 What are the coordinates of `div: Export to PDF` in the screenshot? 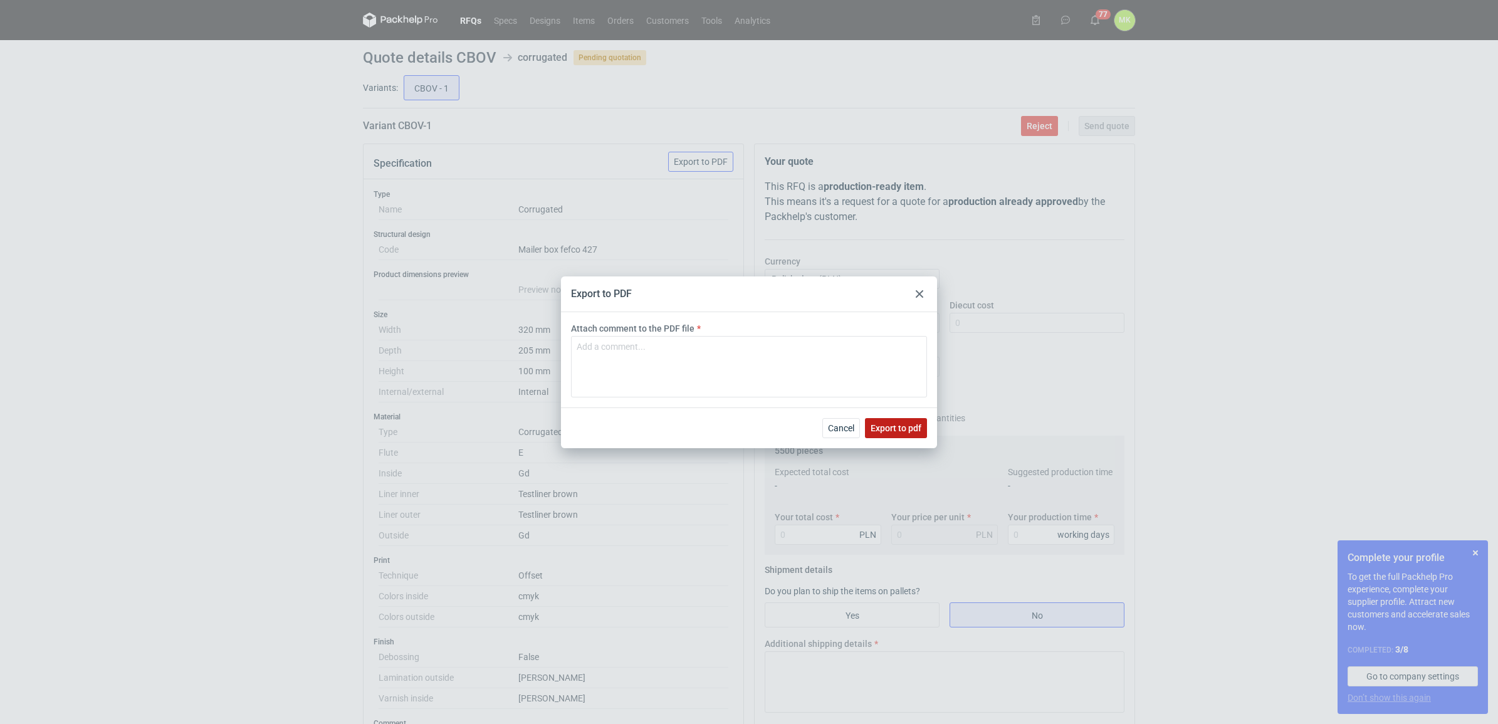 It's located at (601, 294).